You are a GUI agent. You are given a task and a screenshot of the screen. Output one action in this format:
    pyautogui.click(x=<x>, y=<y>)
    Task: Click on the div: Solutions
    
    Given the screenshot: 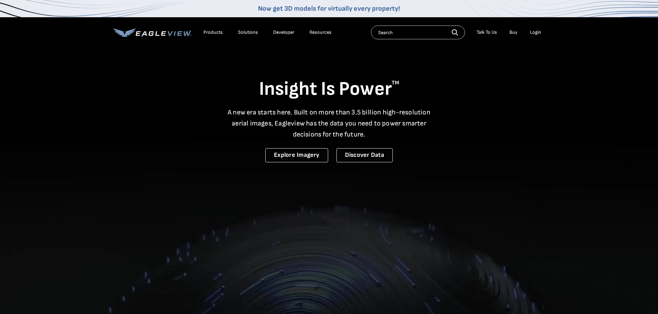 What is the action you would take?
    pyautogui.click(x=248, y=32)
    